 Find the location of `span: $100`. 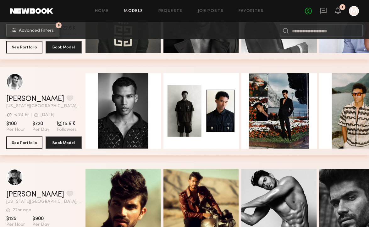

span: $100 is located at coordinates (15, 124).